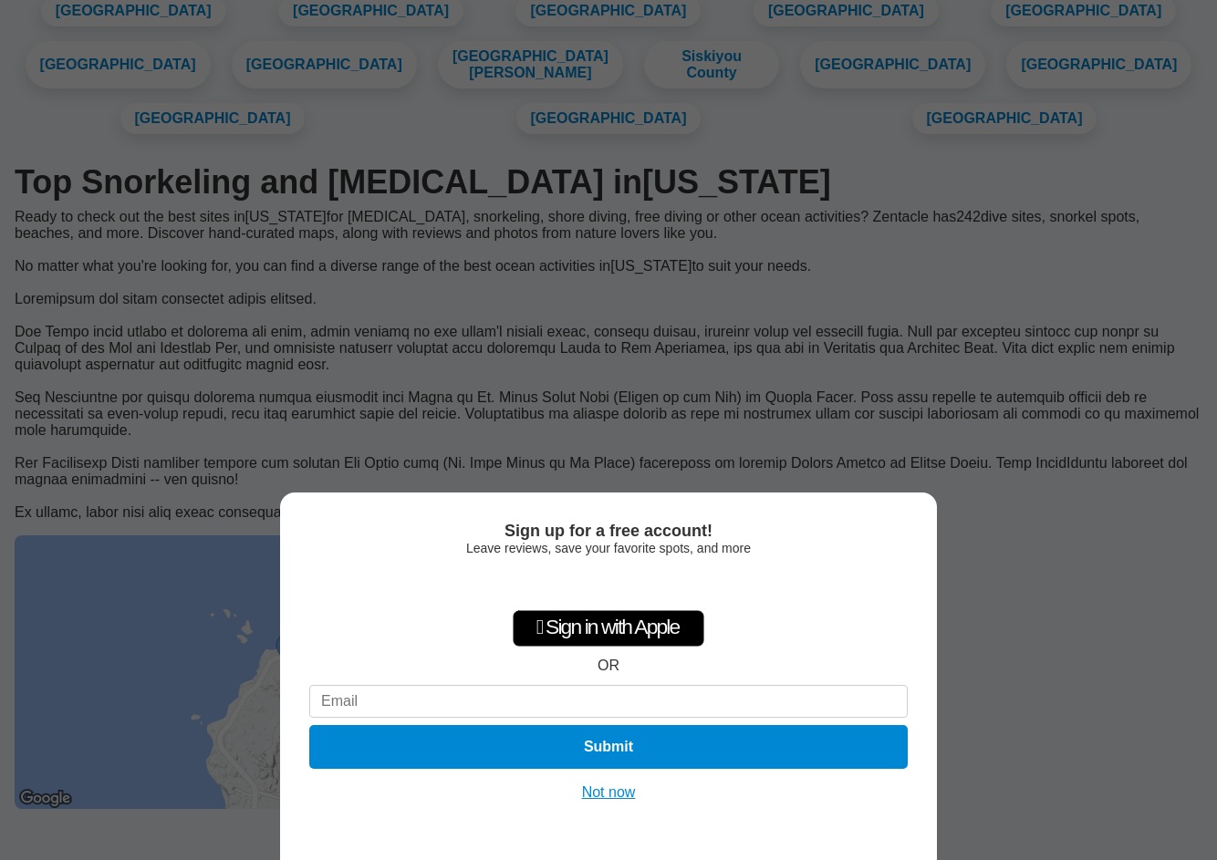 The width and height of the screenshot is (1217, 860). I want to click on div: Sign up for a free account!, so click(609, 531).